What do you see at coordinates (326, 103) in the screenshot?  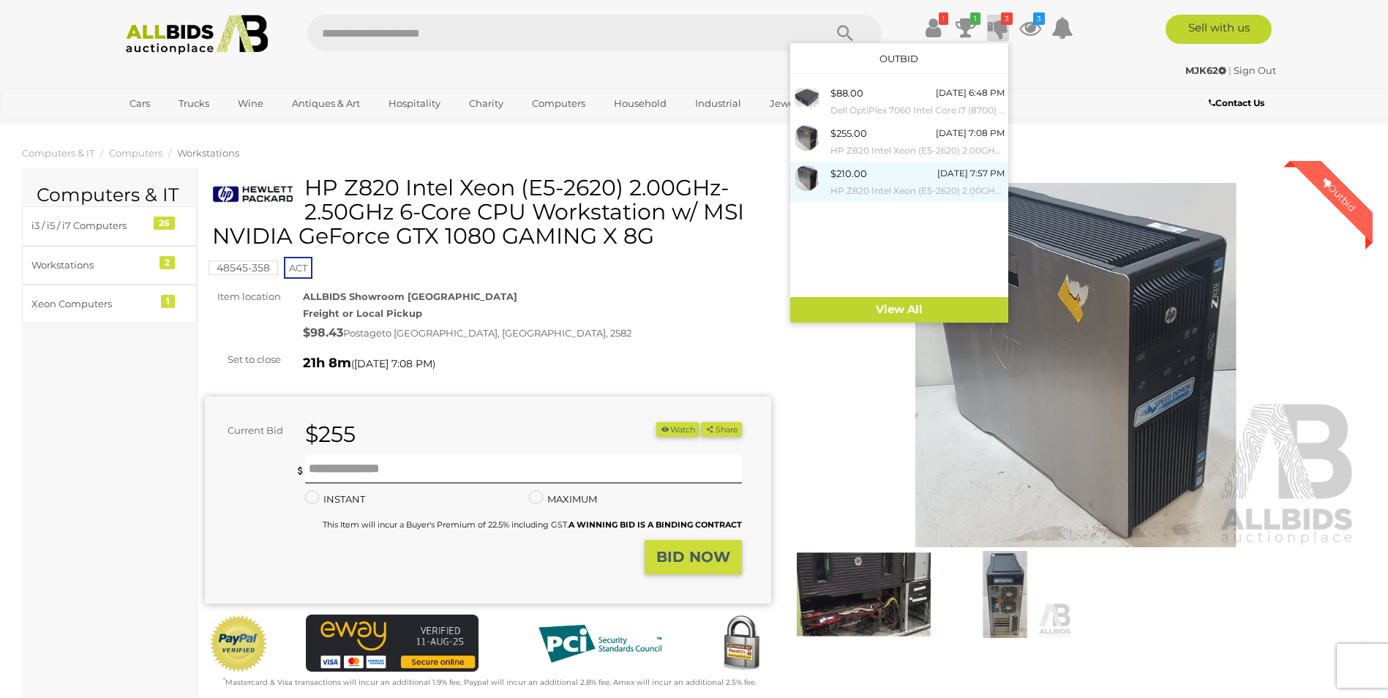 I see `a: Antiques & Art` at bounding box center [326, 103].